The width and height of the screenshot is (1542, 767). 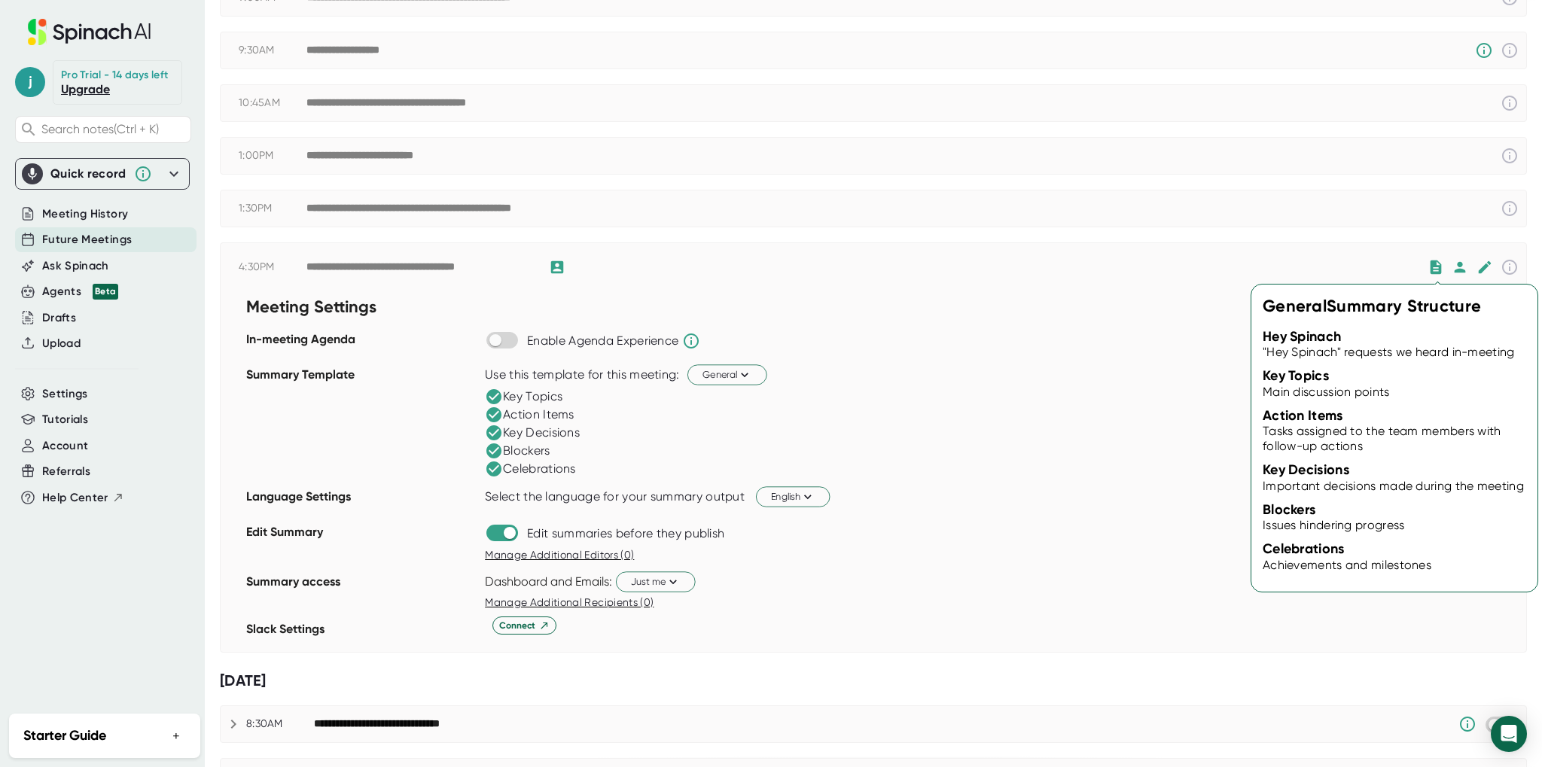 I want to click on div: Summary Template, so click(x=361, y=423).